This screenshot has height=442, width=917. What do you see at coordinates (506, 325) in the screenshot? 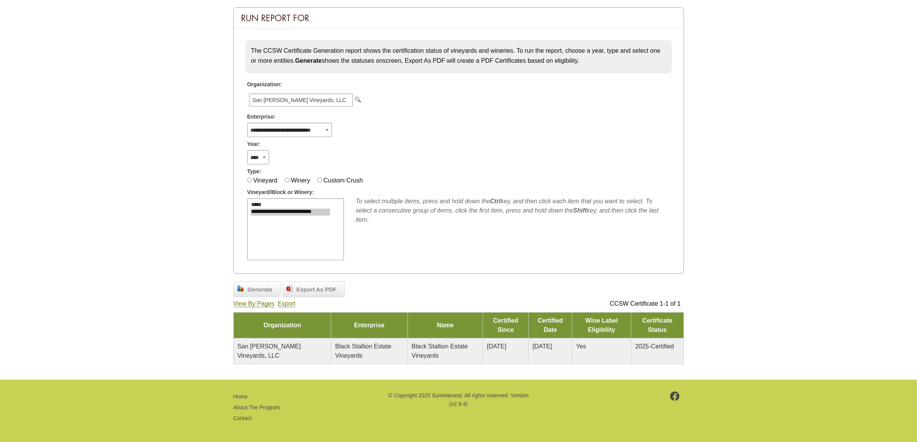
I see `td: Certified Since` at bounding box center [506, 325].